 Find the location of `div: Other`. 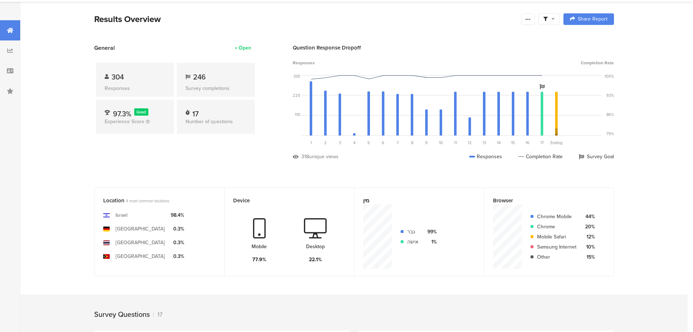

div: Other is located at coordinates (556, 257).